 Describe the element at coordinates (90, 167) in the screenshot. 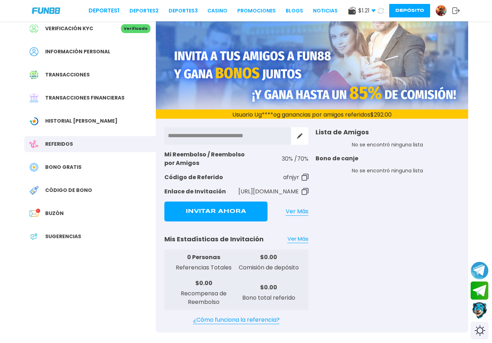

I see `a: Free BonusBono Gratis` at that location.